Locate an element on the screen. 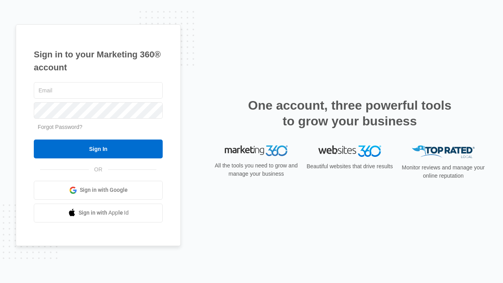  a: Sign in with Google is located at coordinates (98, 190).